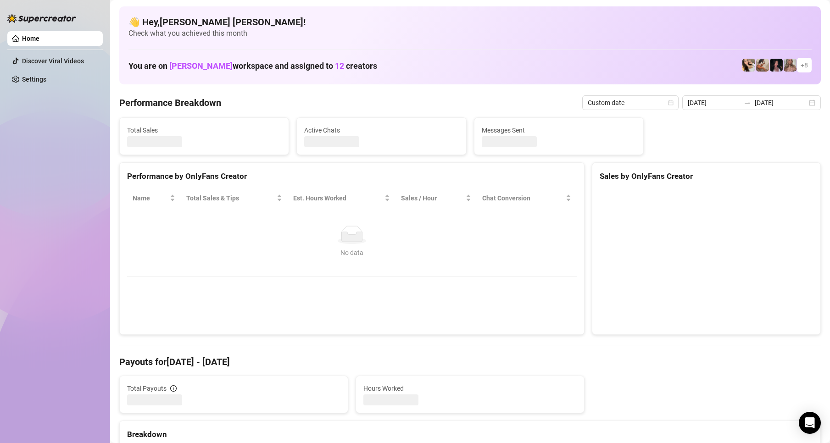  Describe the element at coordinates (352, 176) in the screenshot. I see `div: Performance by OnlyFans Creator` at that location.